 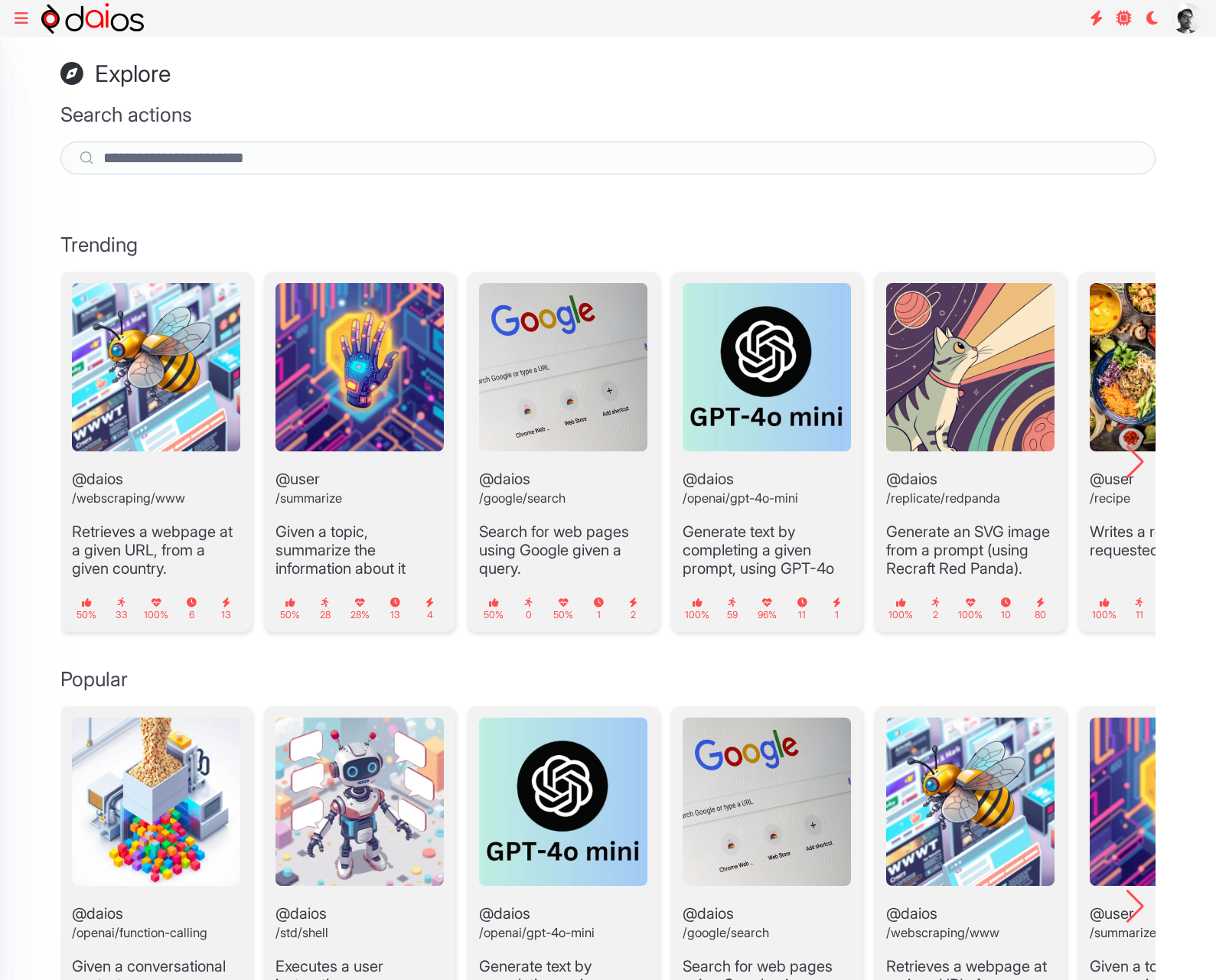 What do you see at coordinates (325, 608) in the screenshot?
I see `small: 28` at bounding box center [325, 608].